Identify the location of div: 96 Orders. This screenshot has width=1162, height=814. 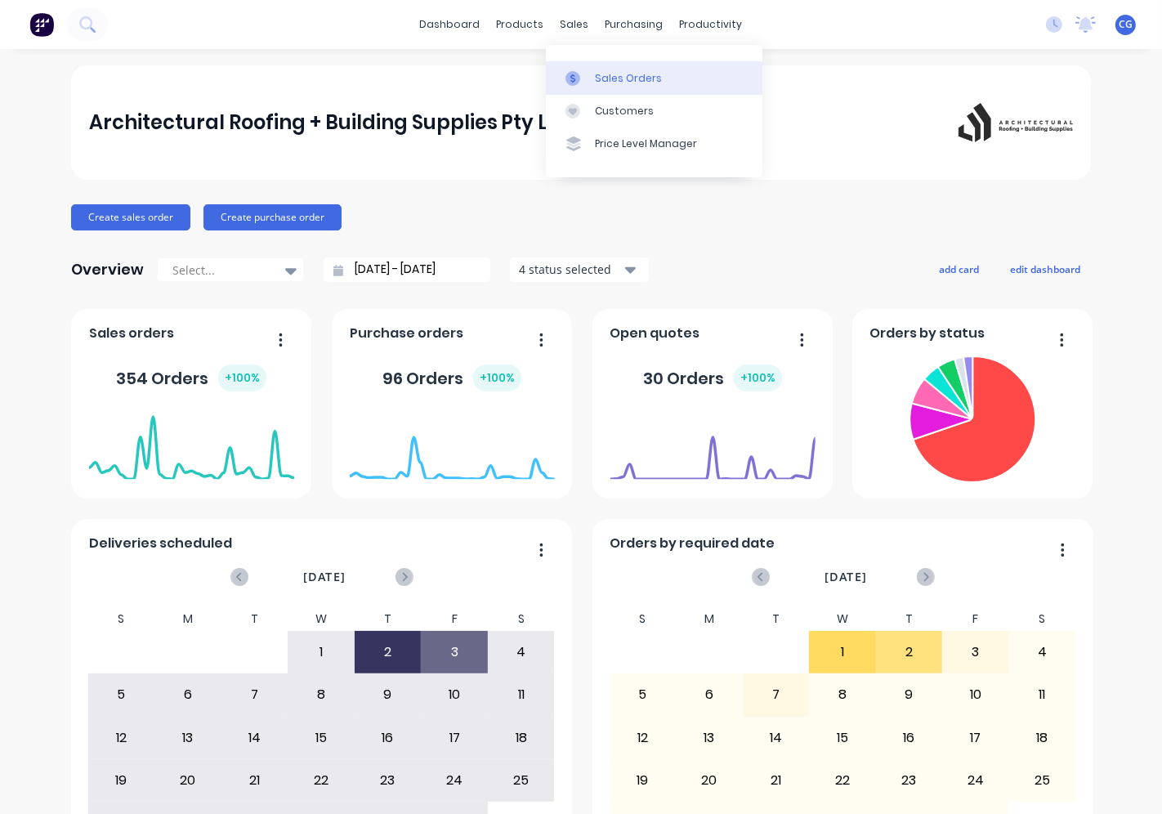
(452, 378).